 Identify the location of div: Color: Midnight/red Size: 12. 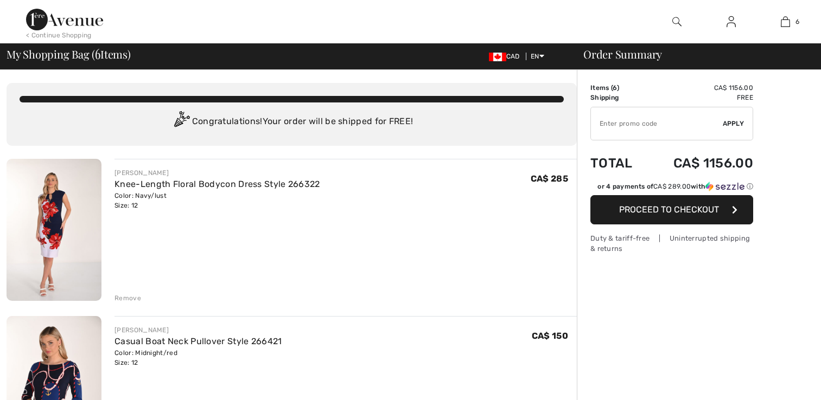
(198, 358).